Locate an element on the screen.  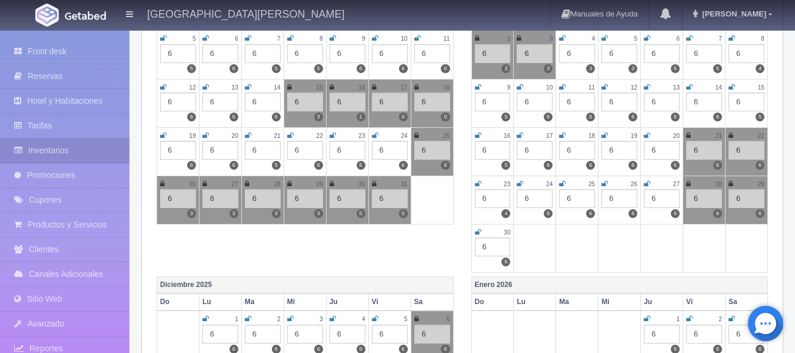
th: Lu is located at coordinates (220, 301).